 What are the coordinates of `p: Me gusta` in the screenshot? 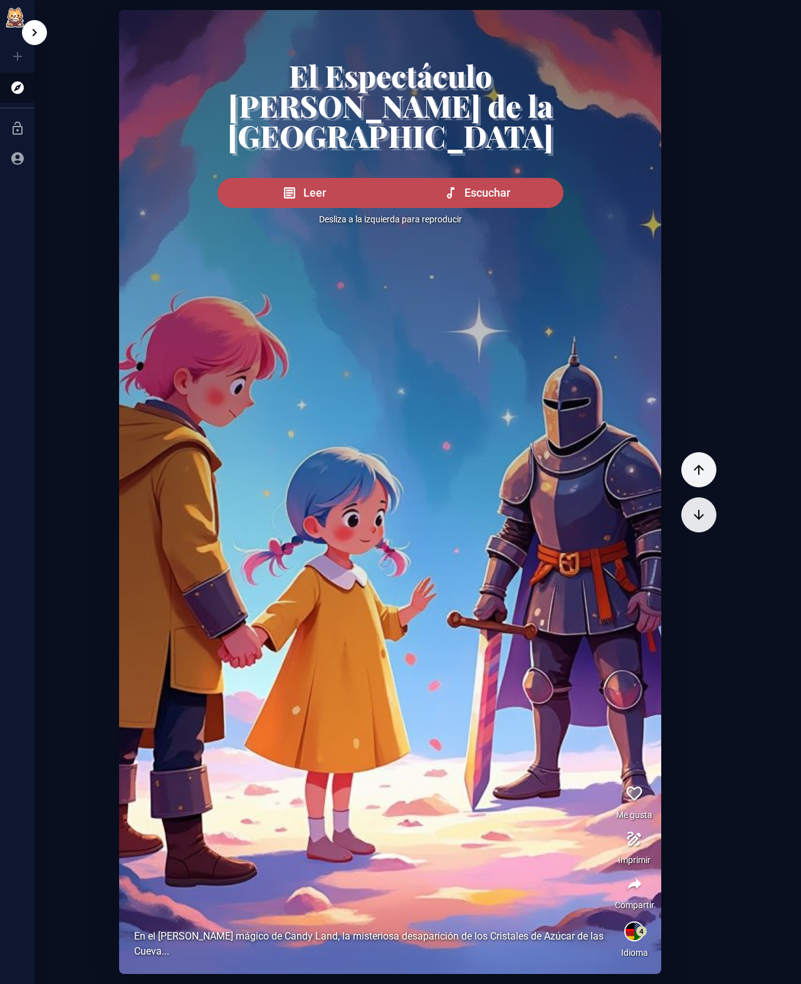 It's located at (634, 815).